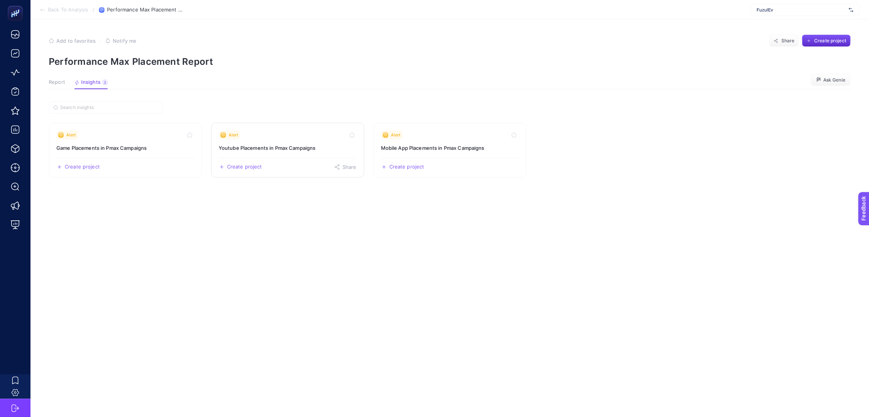  Describe the element at coordinates (835, 80) in the screenshot. I see `span: Ask Genie` at that location.